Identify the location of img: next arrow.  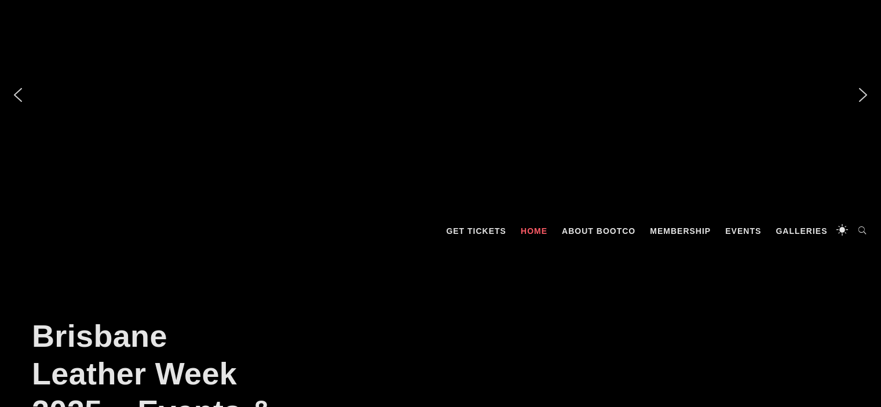
(863, 95).